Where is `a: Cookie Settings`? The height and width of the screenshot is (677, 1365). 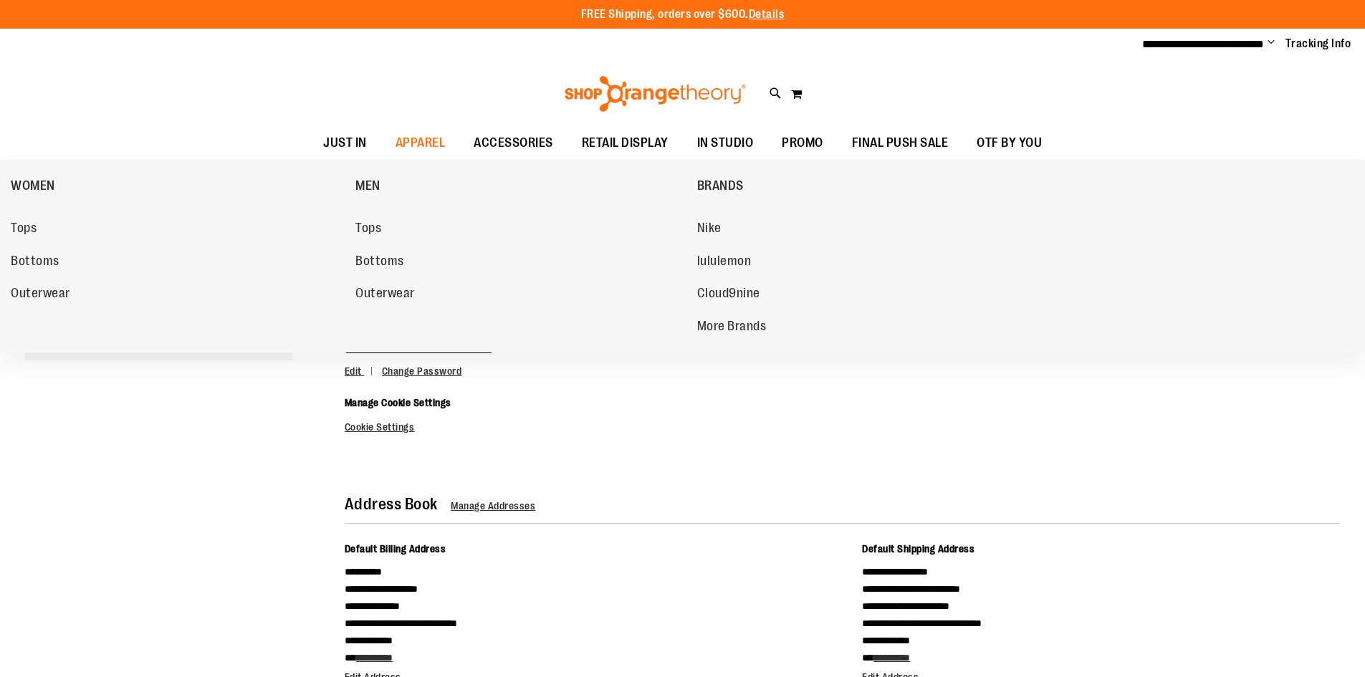 a: Cookie Settings is located at coordinates (380, 427).